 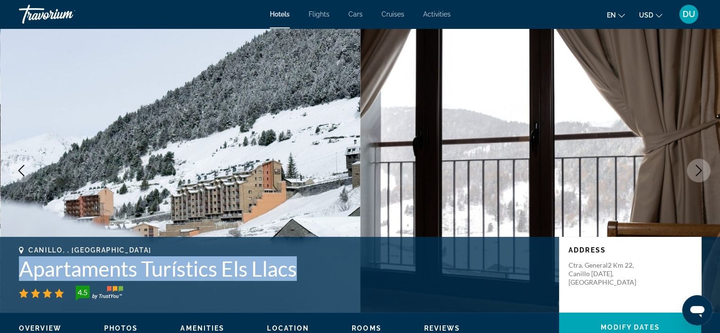 I want to click on span: Hotels, so click(x=280, y=14).